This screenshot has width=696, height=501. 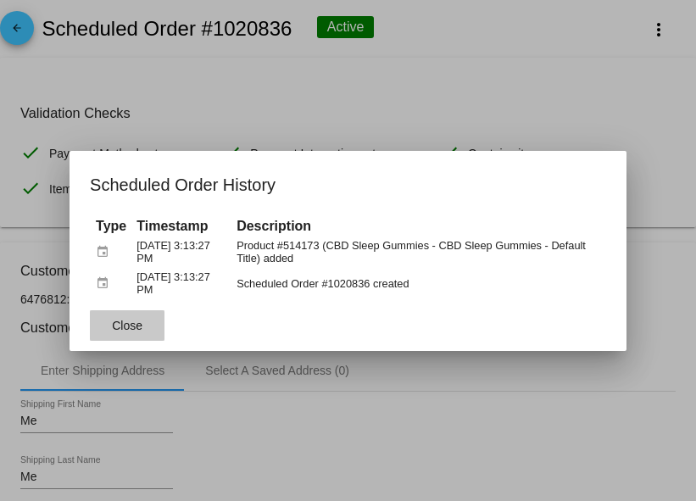 What do you see at coordinates (418, 283) in the screenshot?
I see `td: Scheduled Order #1020836 created` at bounding box center [418, 283].